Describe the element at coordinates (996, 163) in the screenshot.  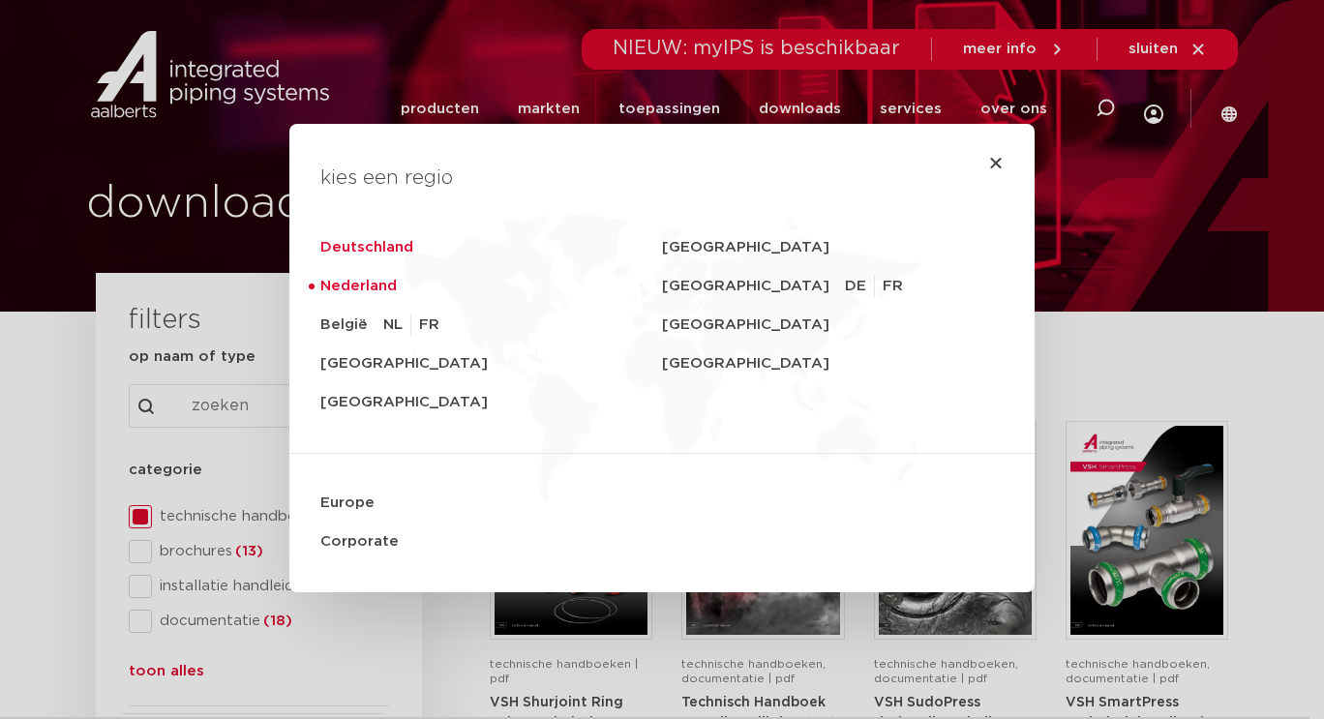
I see `a: Close` at that location.